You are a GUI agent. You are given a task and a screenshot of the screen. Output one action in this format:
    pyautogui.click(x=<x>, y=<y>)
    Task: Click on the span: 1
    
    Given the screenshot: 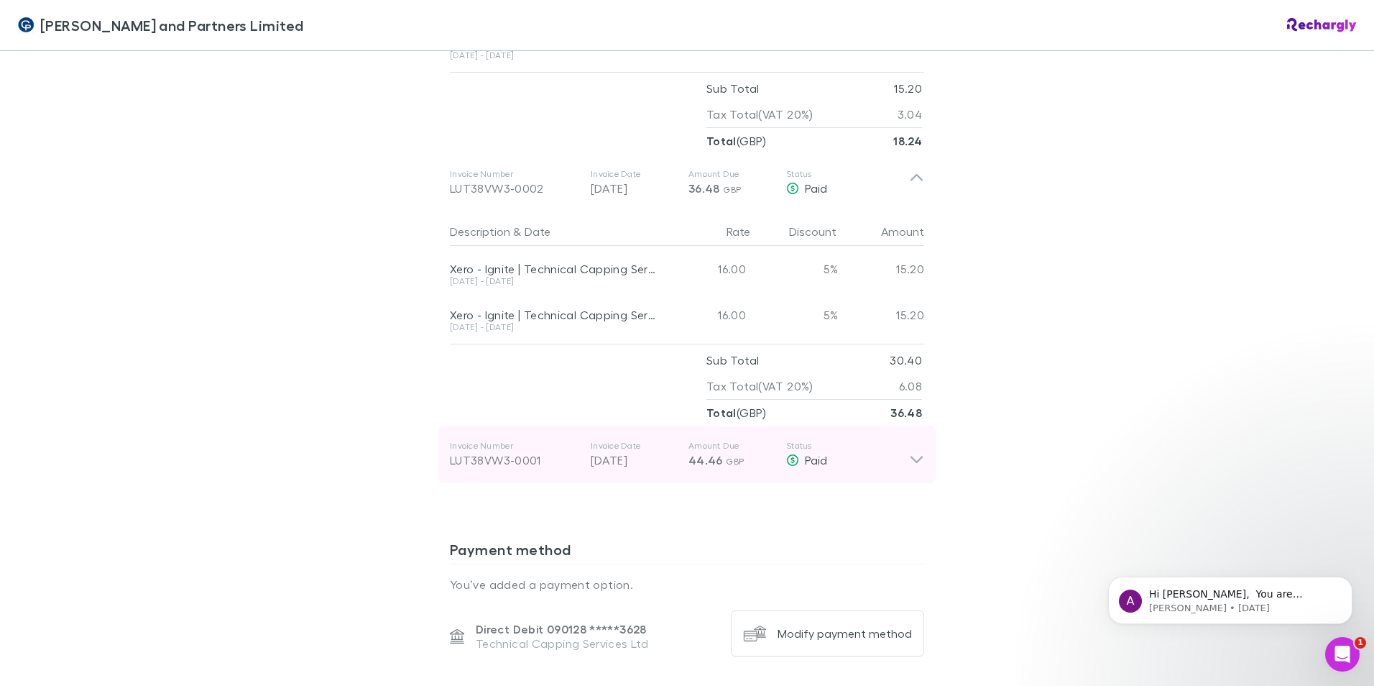 What is the action you would take?
    pyautogui.click(x=1361, y=643)
    